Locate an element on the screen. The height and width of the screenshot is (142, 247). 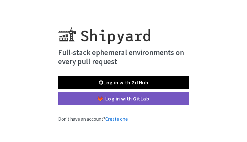
img: Shipyard logo is located at coordinates (104, 32).